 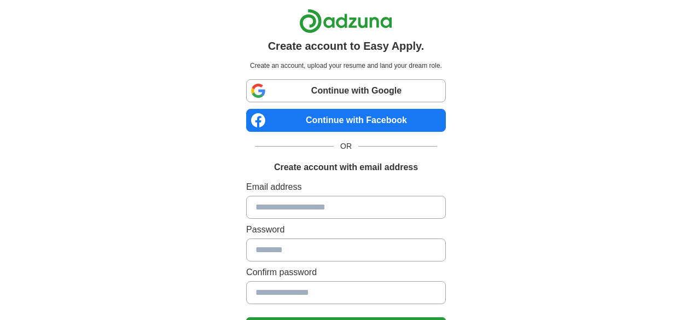 I want to click on img: Adzuna logo, so click(x=346, y=21).